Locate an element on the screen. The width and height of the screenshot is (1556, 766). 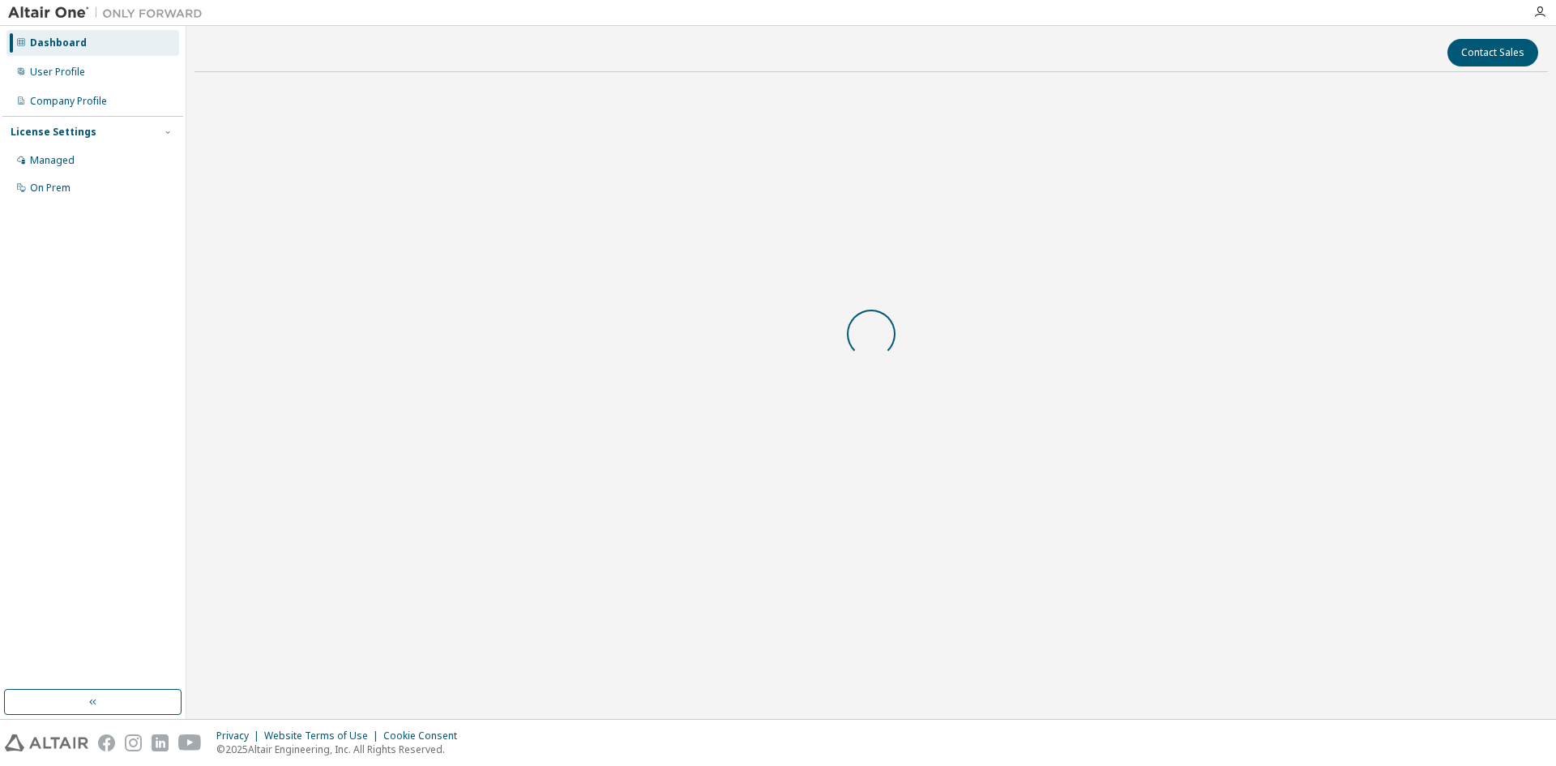
div: Cookie Consent is located at coordinates (425, 736).